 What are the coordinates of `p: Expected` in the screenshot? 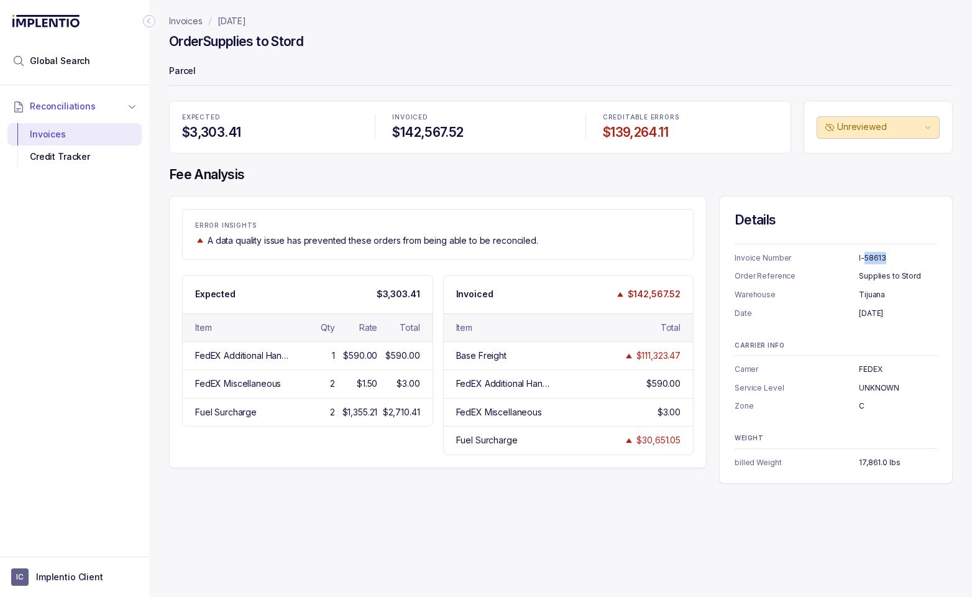 It's located at (215, 294).